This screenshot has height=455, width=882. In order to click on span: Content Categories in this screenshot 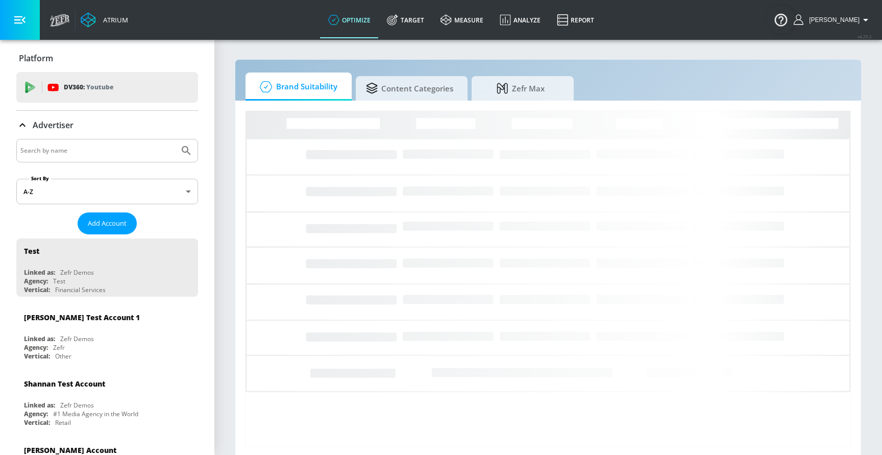, I will do `click(409, 88)`.